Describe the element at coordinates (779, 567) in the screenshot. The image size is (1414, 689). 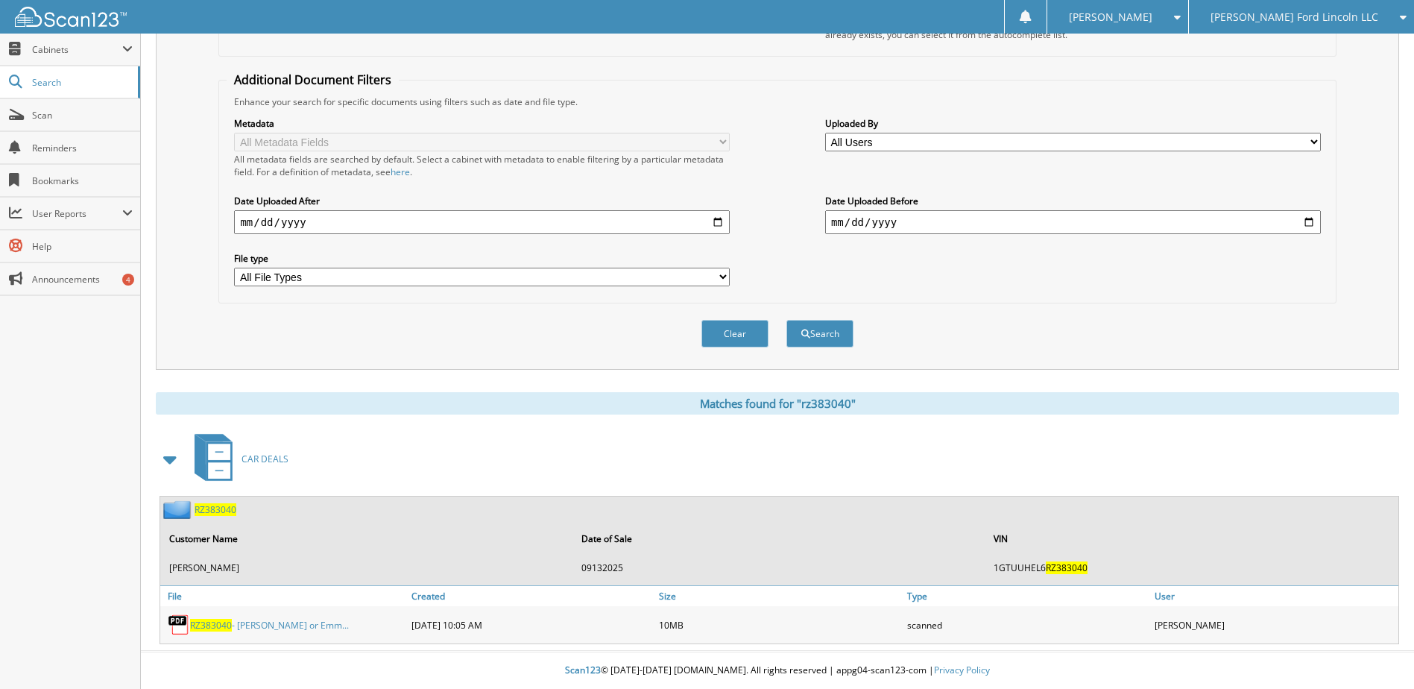
I see `td: 09132025` at that location.